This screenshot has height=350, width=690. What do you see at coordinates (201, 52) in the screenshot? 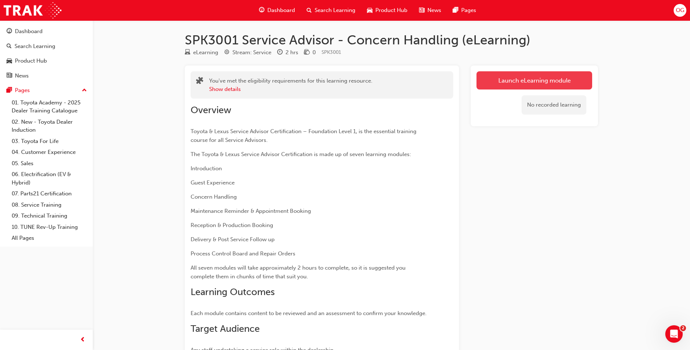
I see `div: Type` at bounding box center [201, 52].